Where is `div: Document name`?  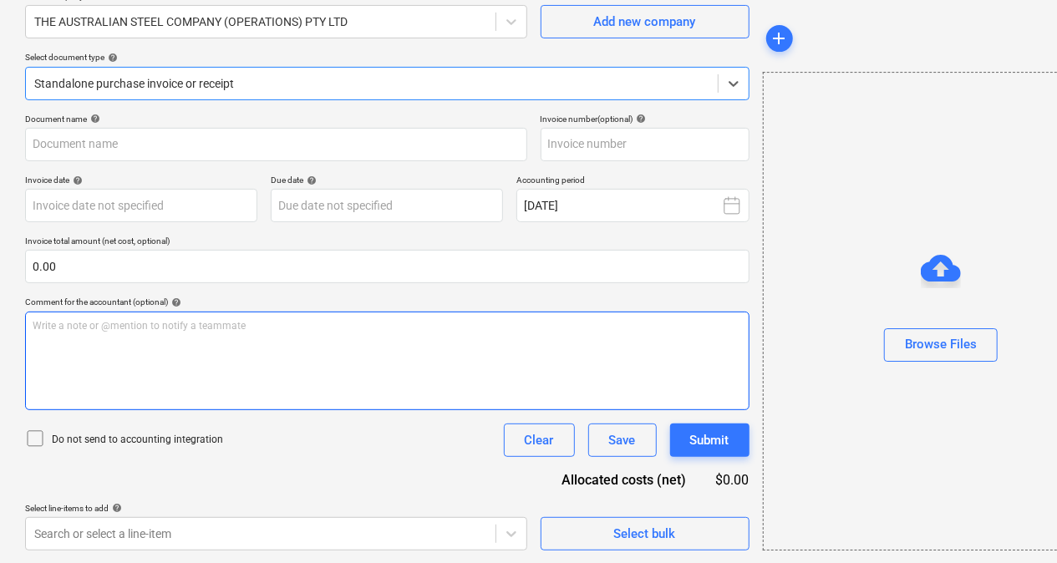 div: Document name is located at coordinates (276, 119).